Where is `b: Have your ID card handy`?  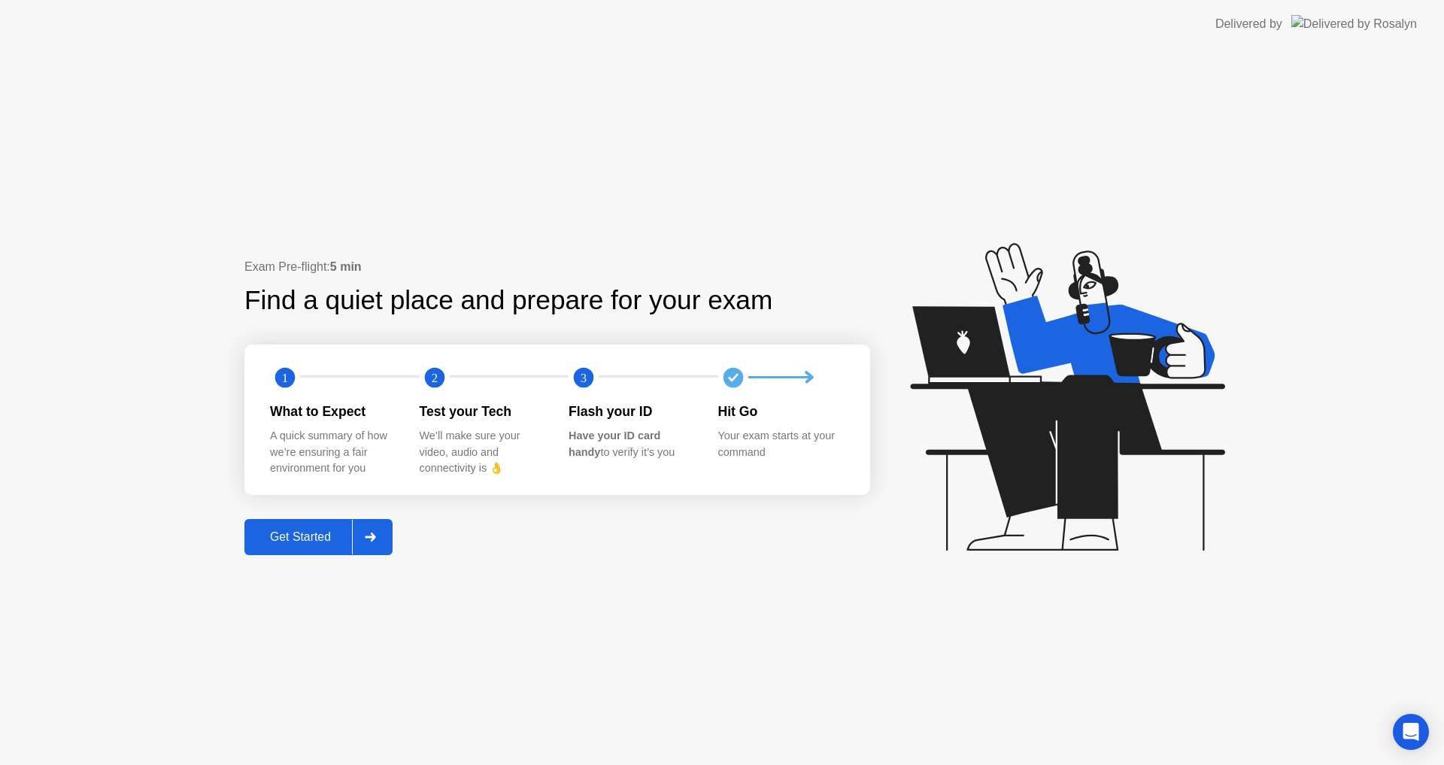
b: Have your ID card handy is located at coordinates (614, 444).